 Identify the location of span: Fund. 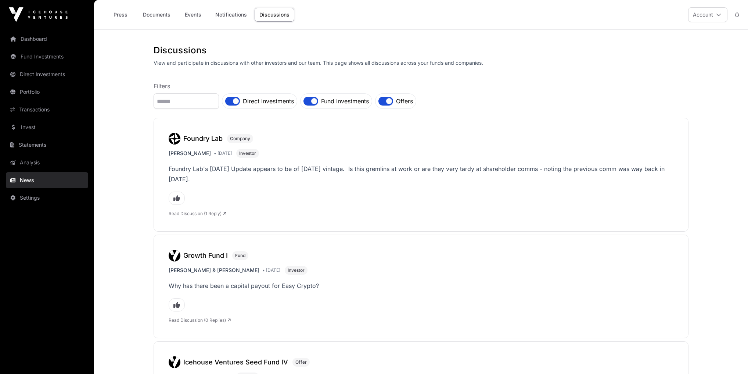
(240, 255).